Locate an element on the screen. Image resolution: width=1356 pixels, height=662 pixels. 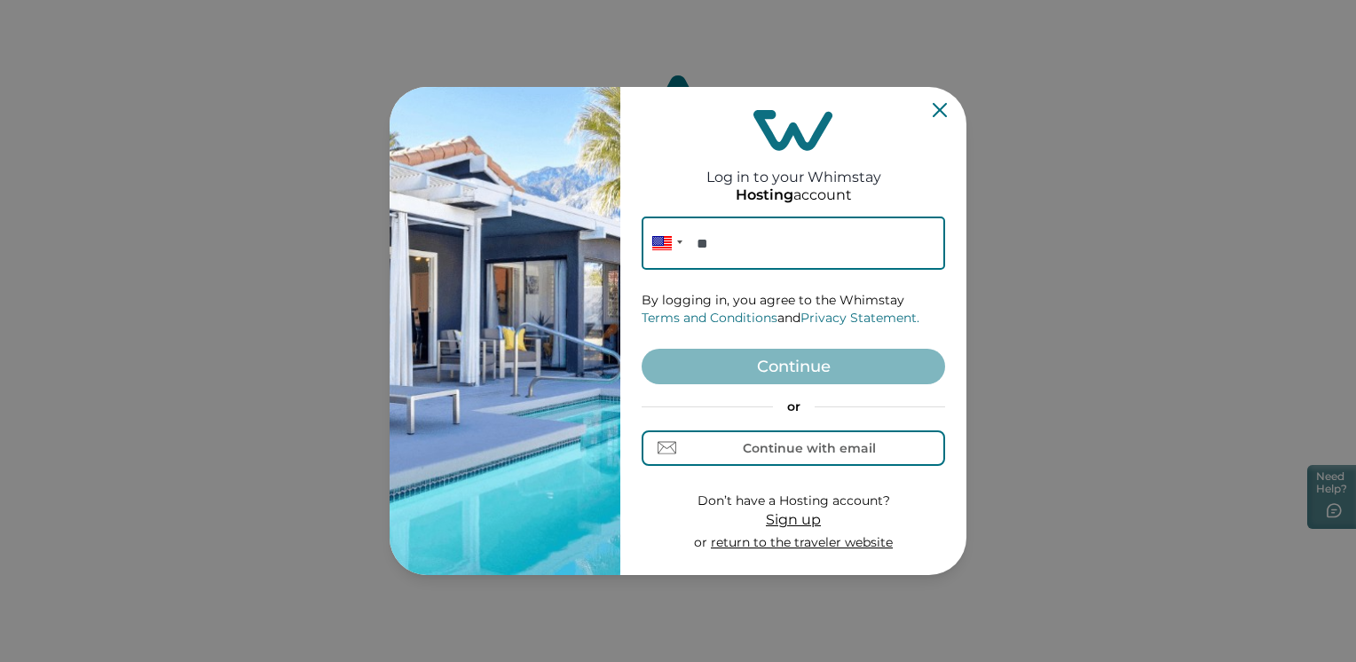
h2: Log in to your Whimstay is located at coordinates (793, 168).